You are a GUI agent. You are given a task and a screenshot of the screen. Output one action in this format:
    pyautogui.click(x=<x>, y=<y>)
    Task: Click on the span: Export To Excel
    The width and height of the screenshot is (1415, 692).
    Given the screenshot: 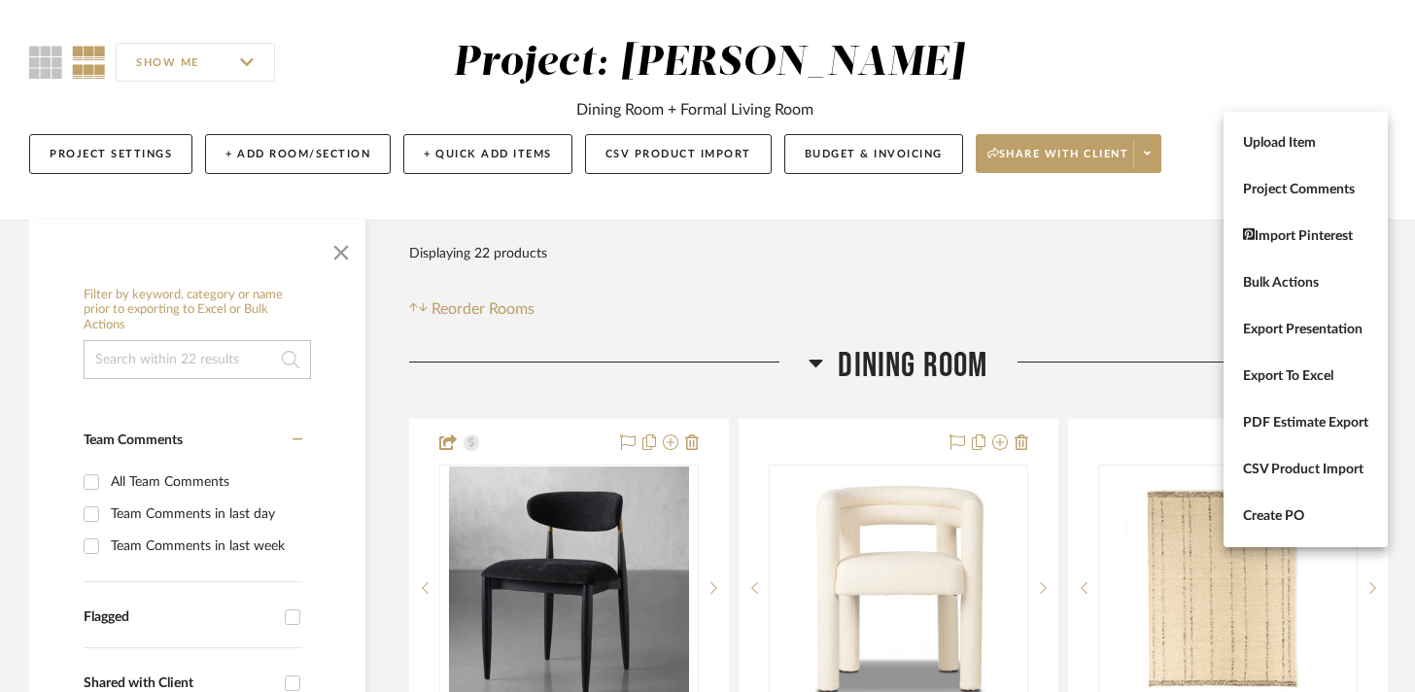 What is the action you would take?
    pyautogui.click(x=1305, y=376)
    